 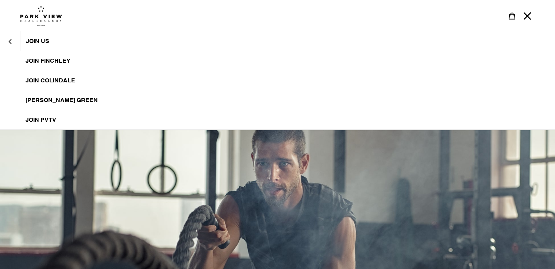 I want to click on span: JOIN FINCHLEY, so click(x=48, y=61).